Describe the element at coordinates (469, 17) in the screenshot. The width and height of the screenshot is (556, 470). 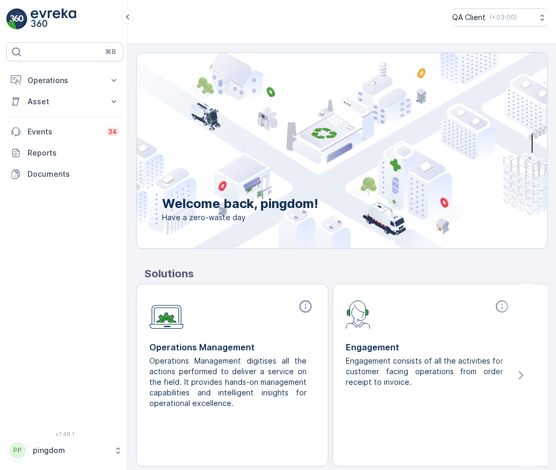
I see `p: QA Client` at that location.